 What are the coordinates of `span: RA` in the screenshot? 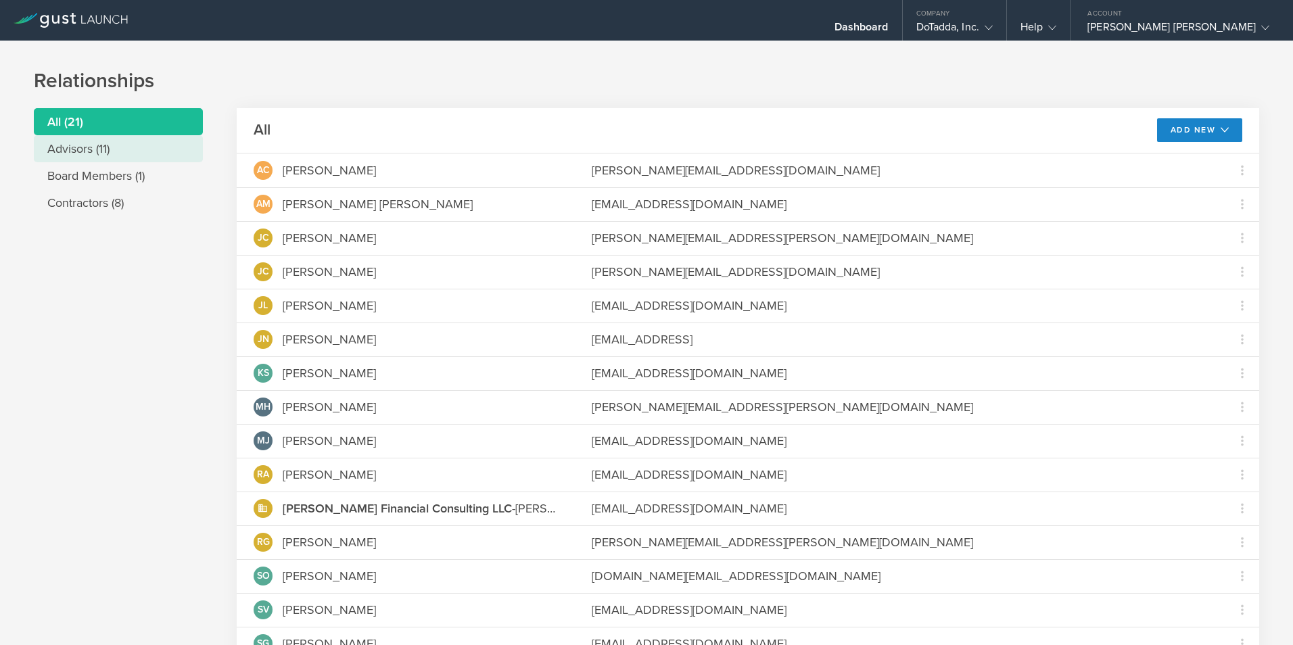 It's located at (263, 475).